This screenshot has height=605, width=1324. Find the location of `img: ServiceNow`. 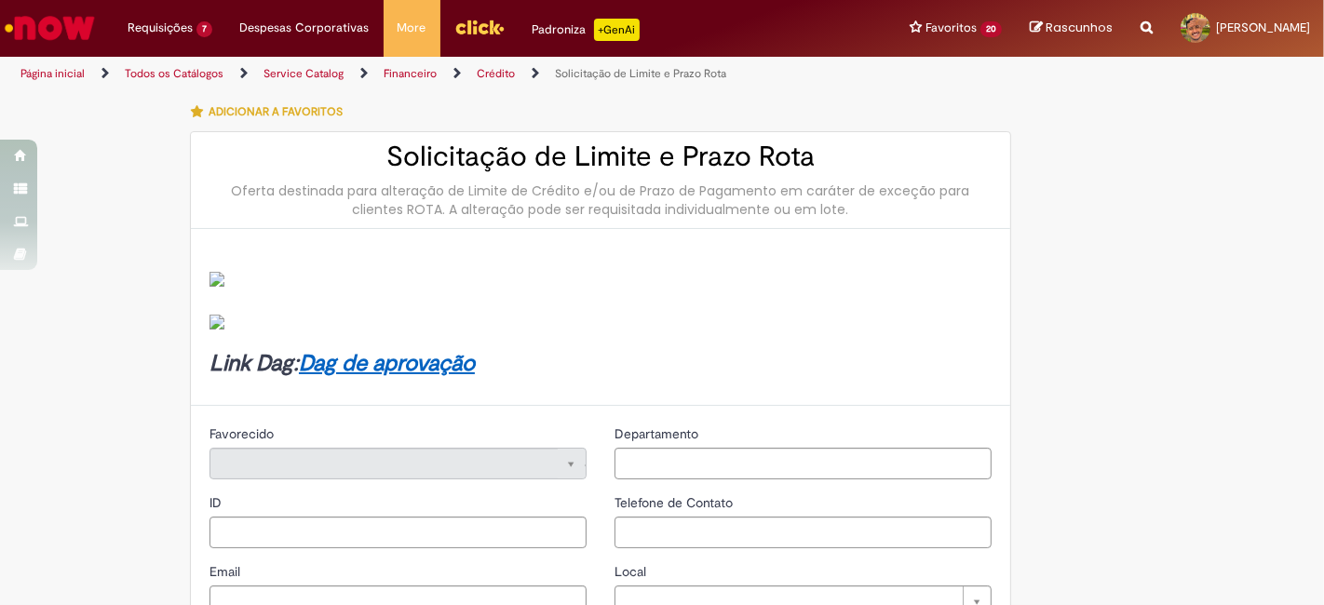

img: ServiceNow is located at coordinates (49, 28).